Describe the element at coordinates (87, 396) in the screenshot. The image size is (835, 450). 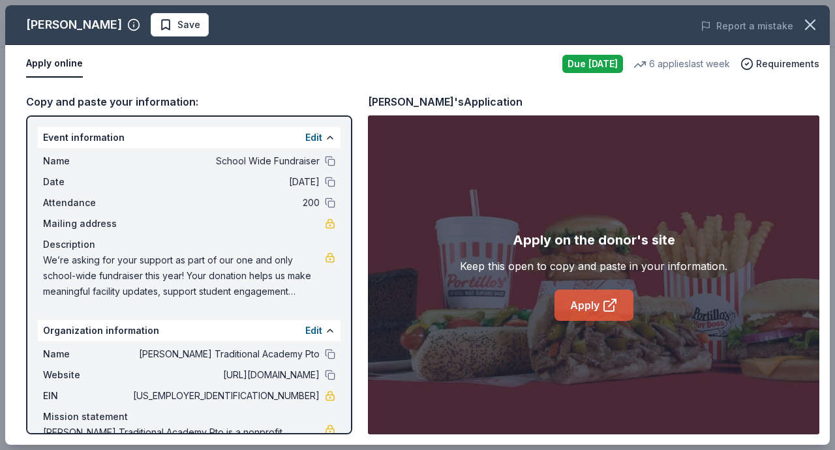
I see `span: EIN` at that location.